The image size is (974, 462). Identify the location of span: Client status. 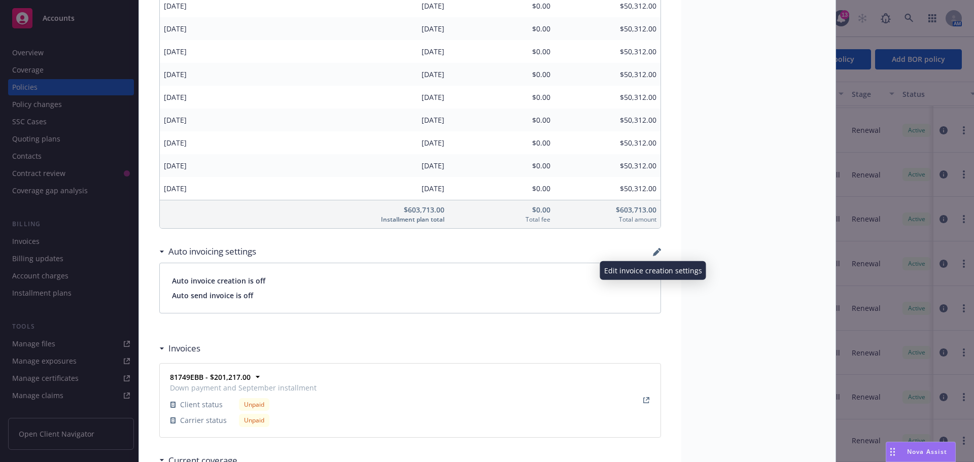
(201, 404).